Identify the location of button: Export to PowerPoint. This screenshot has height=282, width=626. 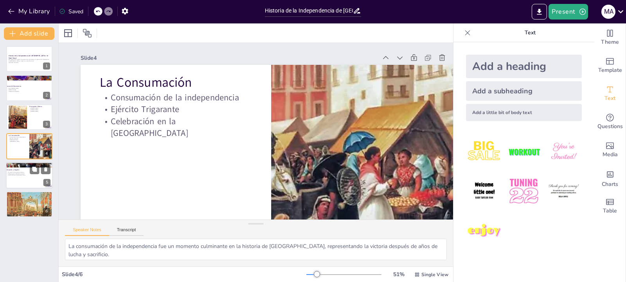
(539, 12).